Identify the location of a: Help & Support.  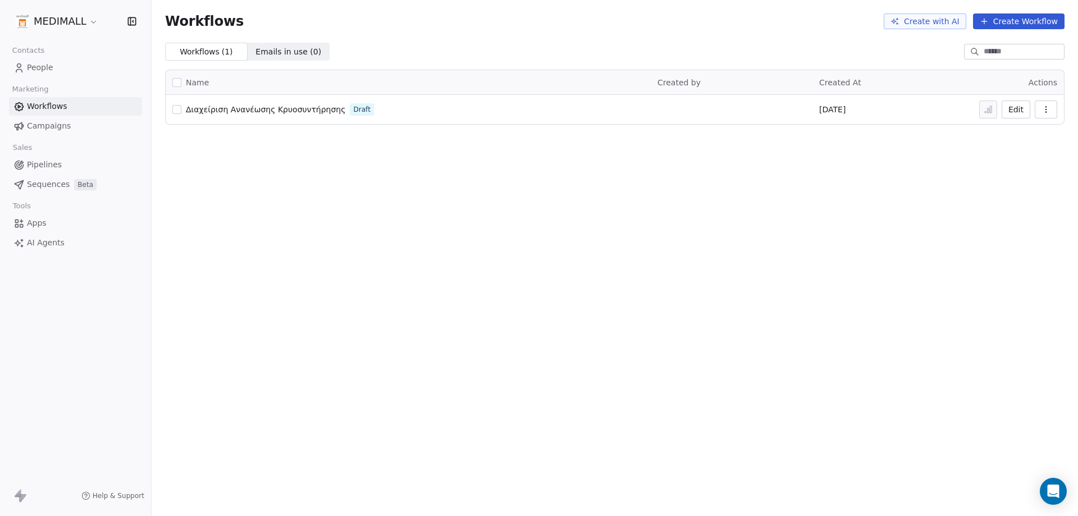
(113, 496).